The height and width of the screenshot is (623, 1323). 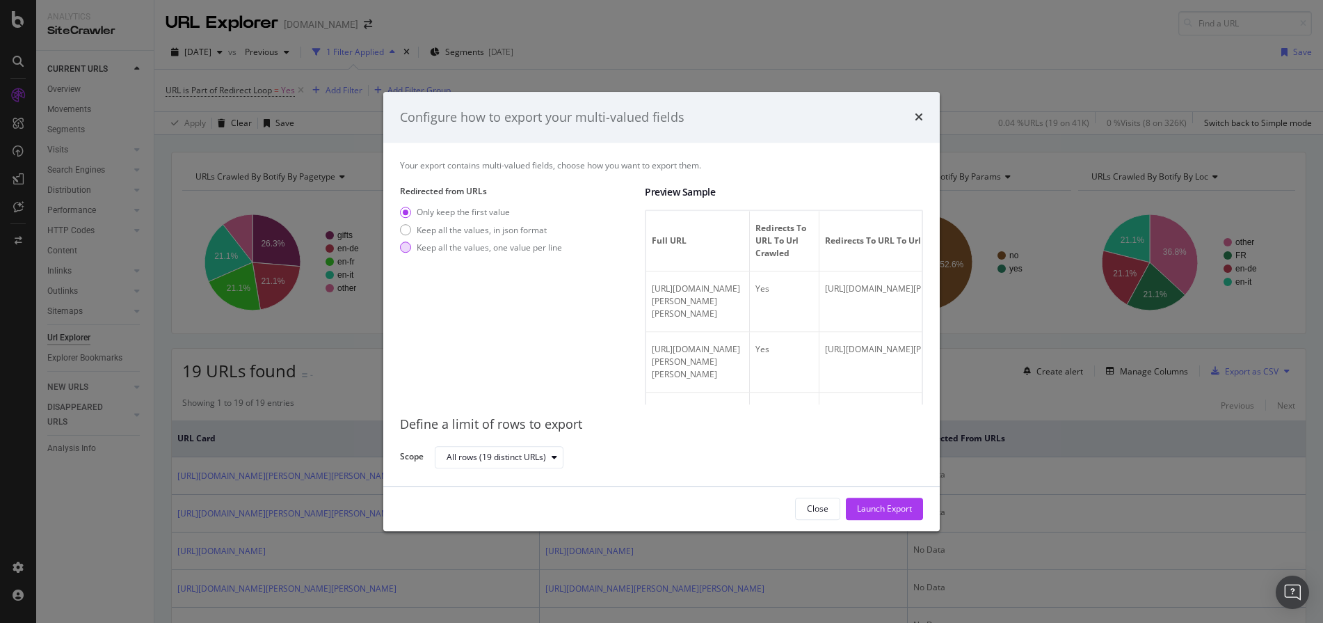 I want to click on span: Full URL, so click(x=696, y=241).